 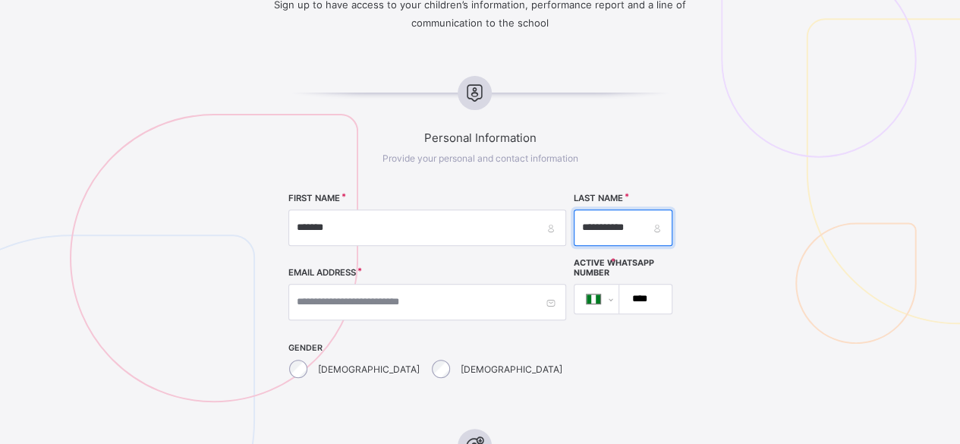 I want to click on label: EMAIL ADDRESS, so click(x=322, y=272).